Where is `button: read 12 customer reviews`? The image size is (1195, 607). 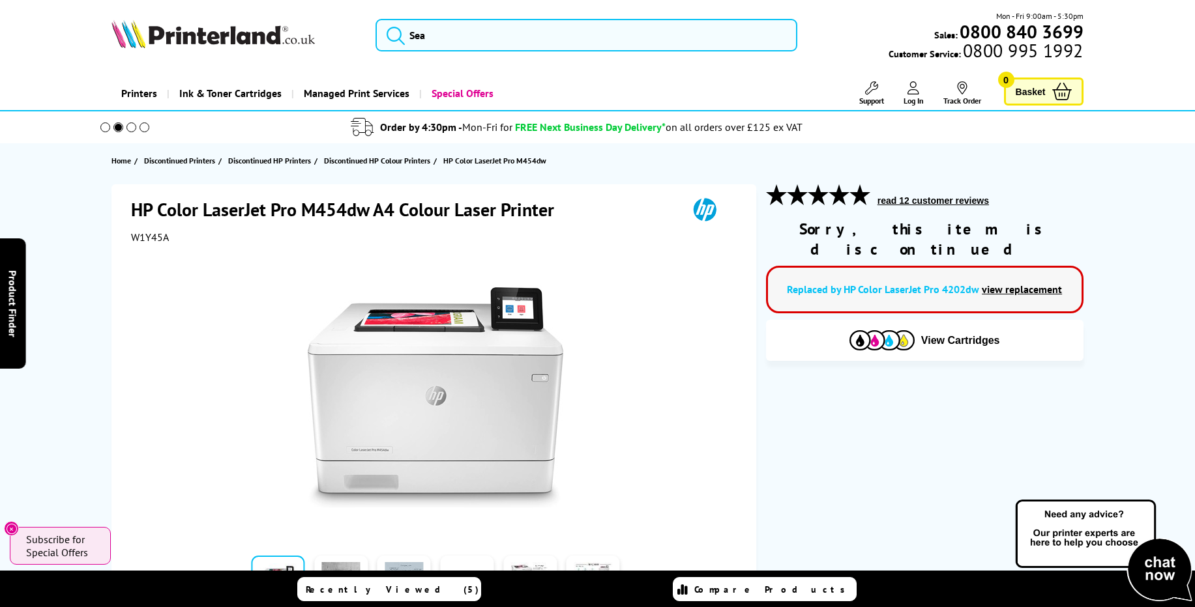
button: read 12 customer reviews is located at coordinates (933, 201).